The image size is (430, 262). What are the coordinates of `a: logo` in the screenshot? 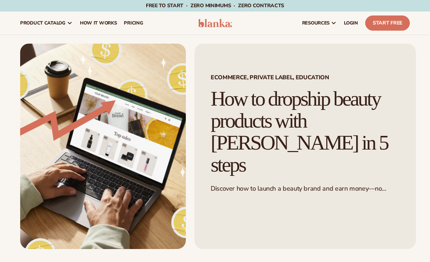 It's located at (215, 23).